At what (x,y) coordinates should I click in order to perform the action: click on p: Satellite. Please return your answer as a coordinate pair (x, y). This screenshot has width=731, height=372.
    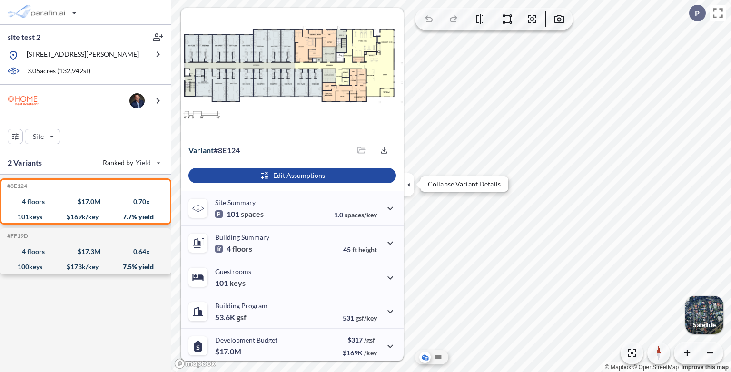
    Looking at the image, I should click on (704, 325).